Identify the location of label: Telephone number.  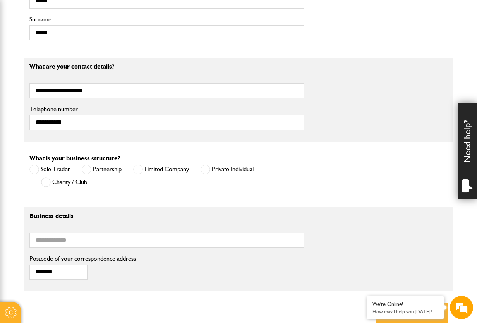
(167, 109).